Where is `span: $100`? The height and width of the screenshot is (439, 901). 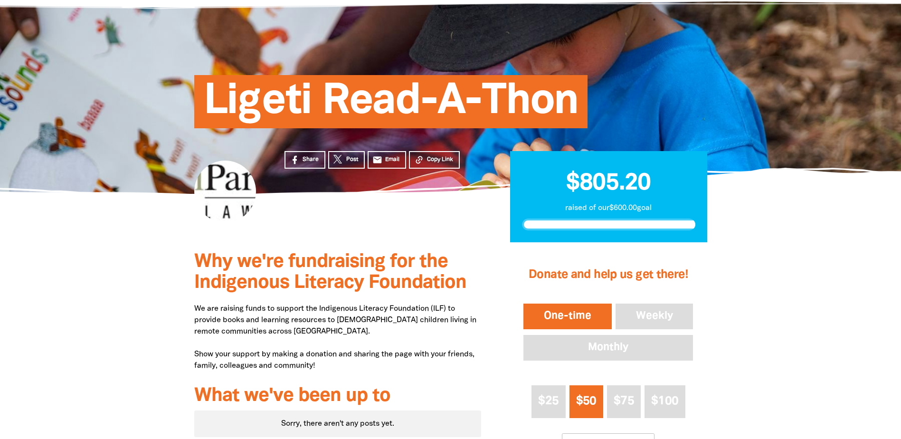
span: $100 is located at coordinates (664, 401).